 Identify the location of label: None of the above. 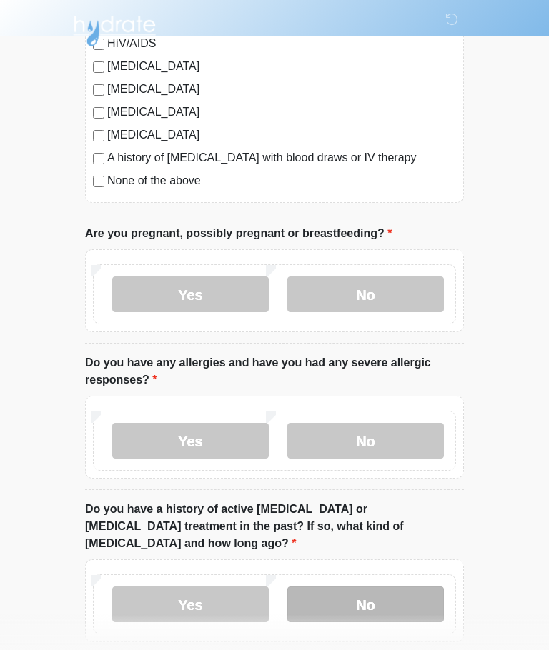
(281, 181).